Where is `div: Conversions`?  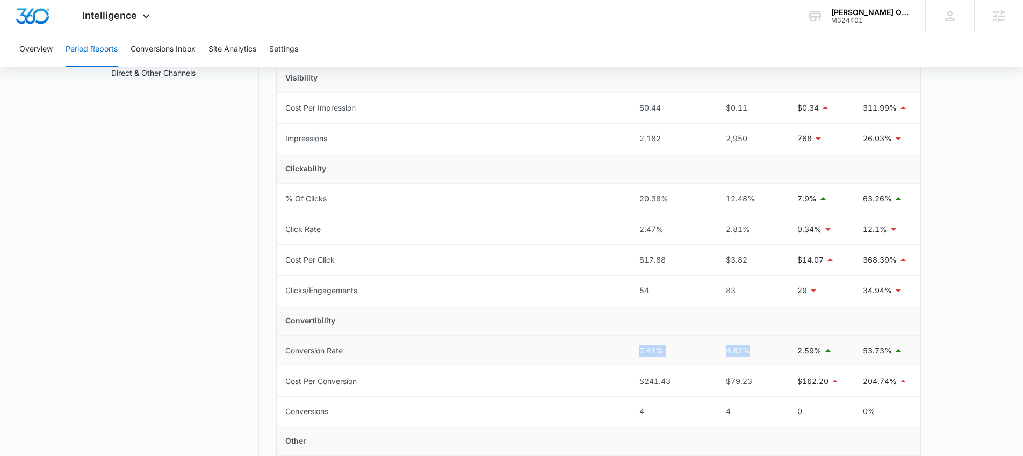
div: Conversions is located at coordinates (307, 411).